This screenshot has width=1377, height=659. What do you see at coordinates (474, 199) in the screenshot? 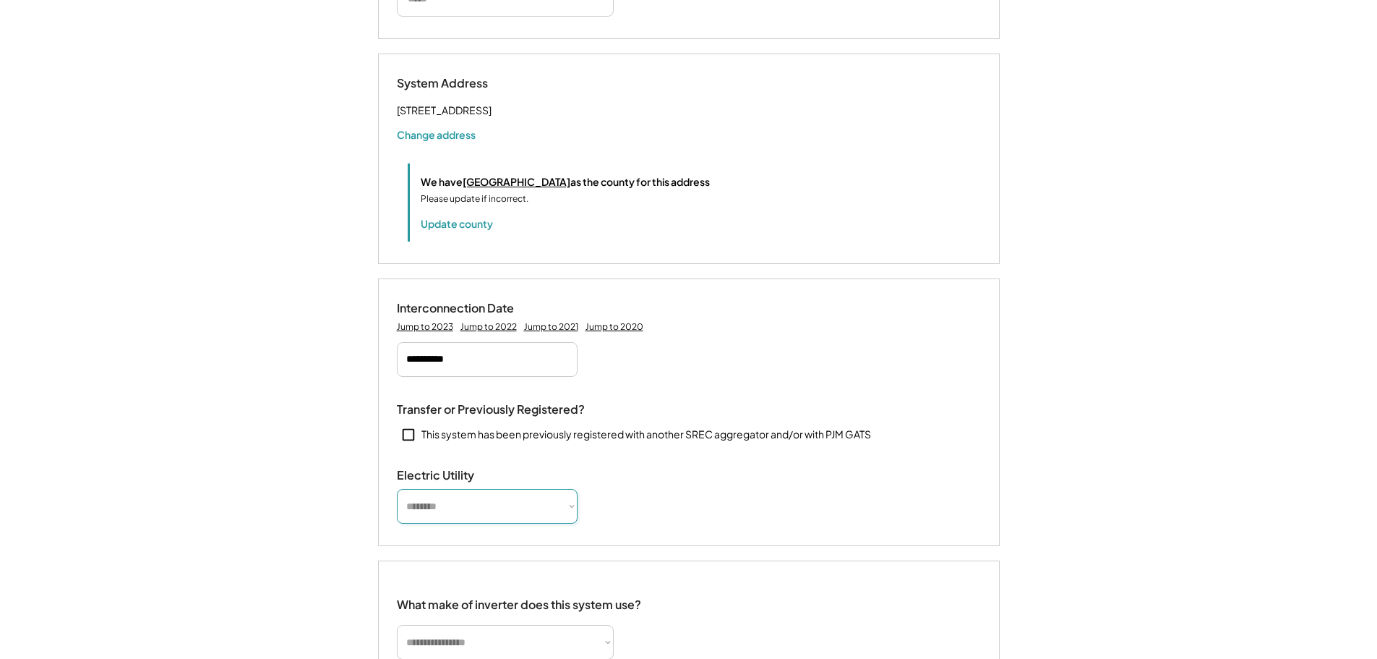
I see `div: Please update if incorrect.` at bounding box center [474, 199].